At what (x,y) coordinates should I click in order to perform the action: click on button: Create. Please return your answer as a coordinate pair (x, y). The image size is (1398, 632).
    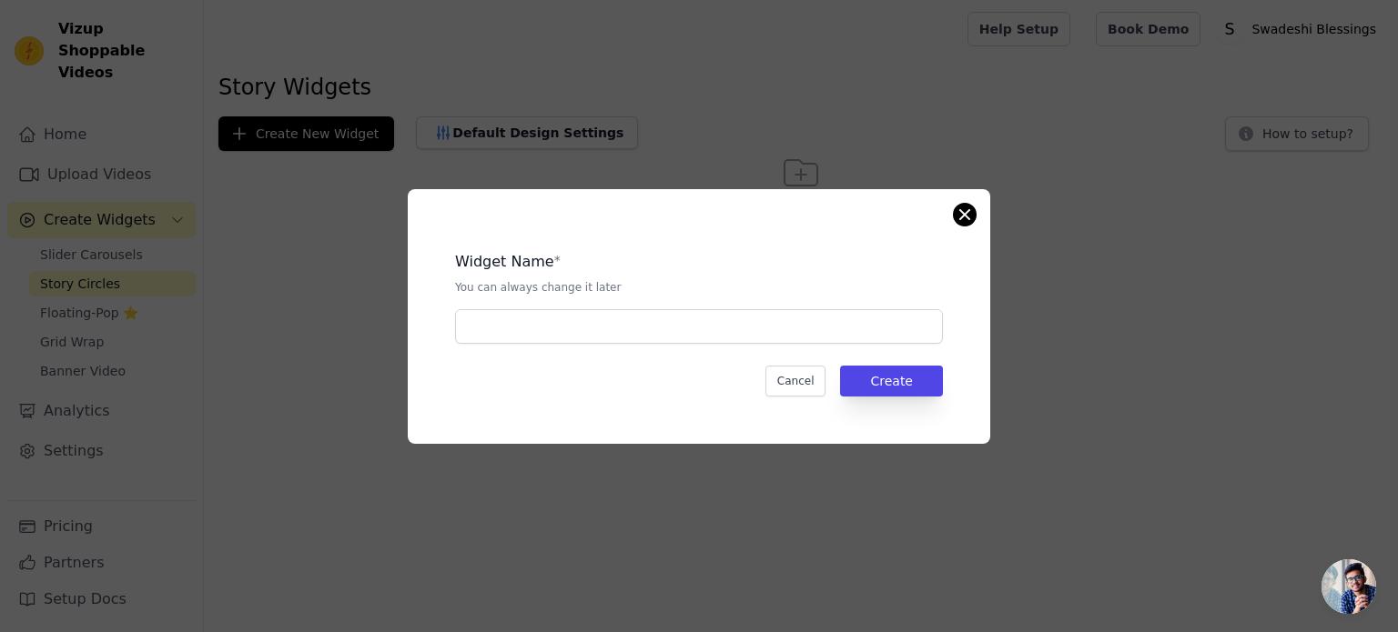
    Looking at the image, I should click on (891, 381).